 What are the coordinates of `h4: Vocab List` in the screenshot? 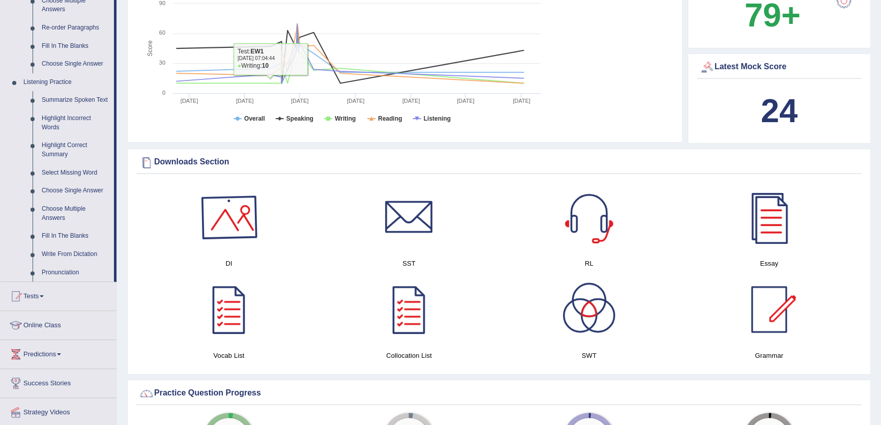 It's located at (229, 355).